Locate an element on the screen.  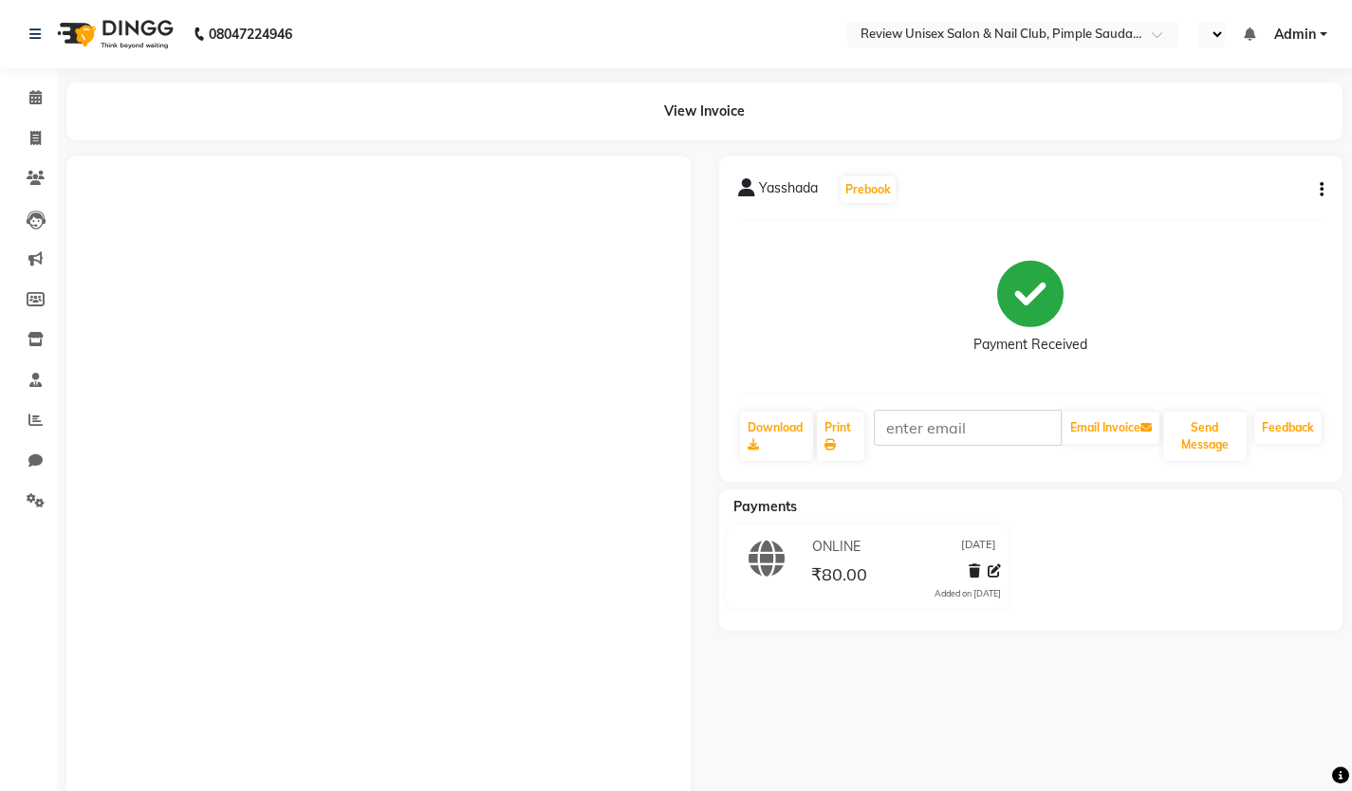
a: Download is located at coordinates (776, 436).